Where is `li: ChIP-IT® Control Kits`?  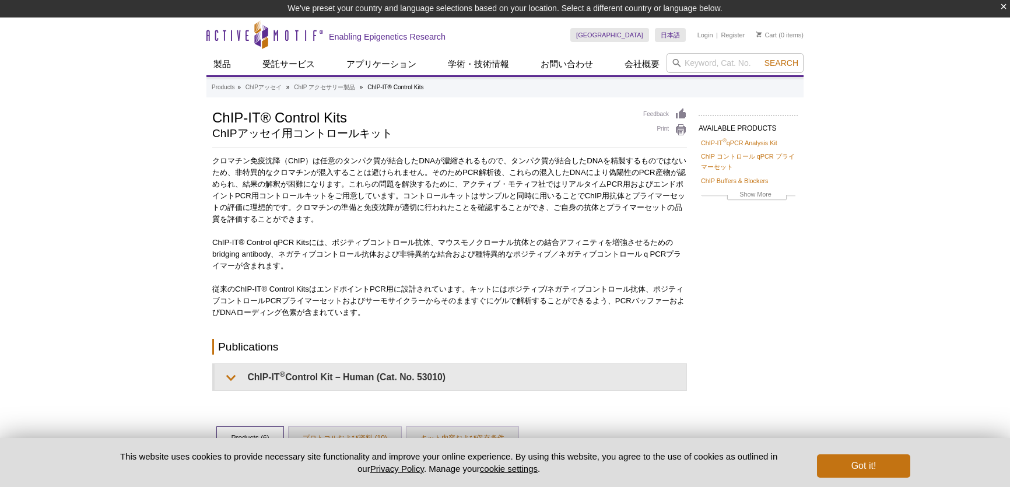 li: ChIP-IT® Control Kits is located at coordinates (395, 87).